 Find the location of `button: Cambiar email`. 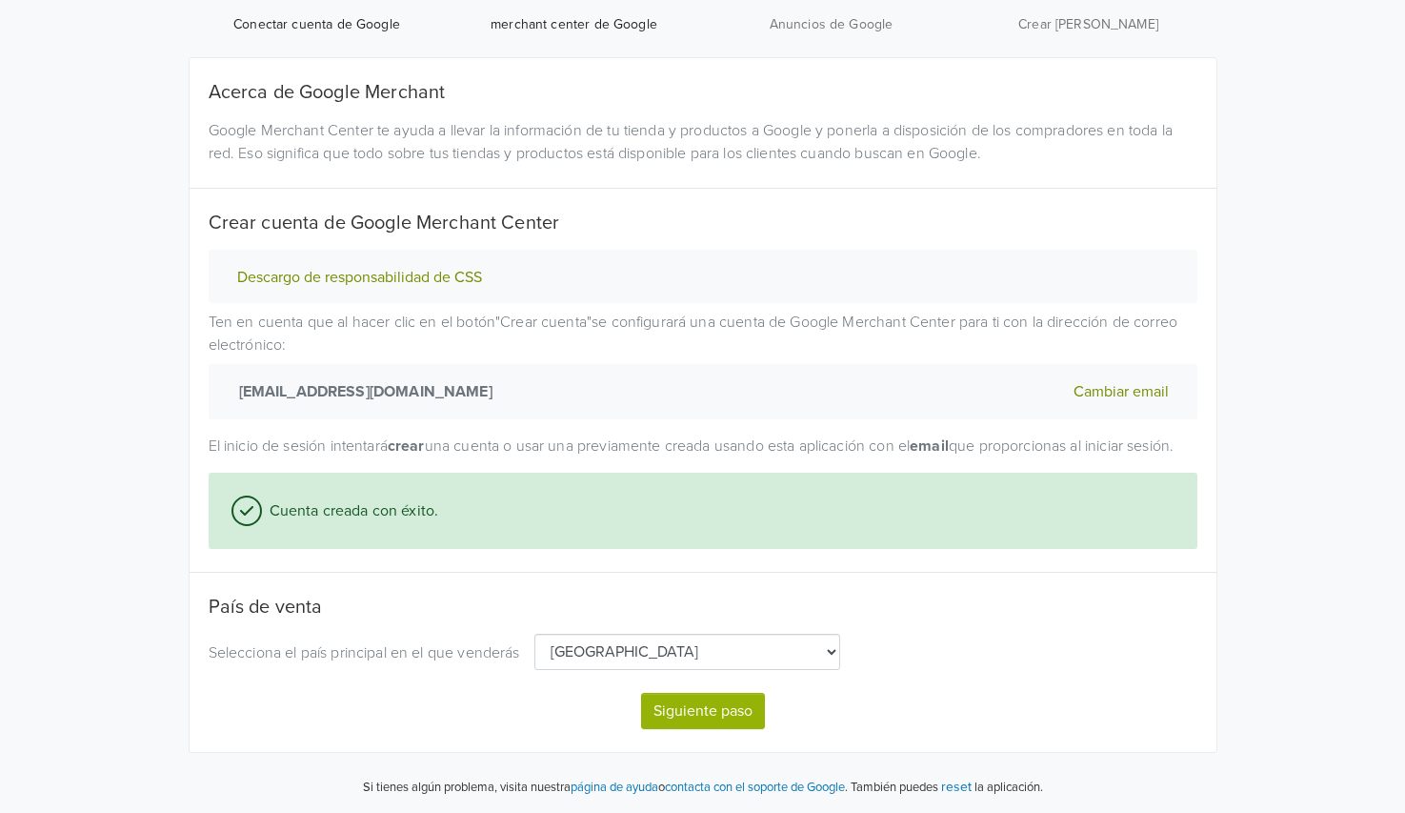

button: Cambiar email is located at coordinates (1122, 392).